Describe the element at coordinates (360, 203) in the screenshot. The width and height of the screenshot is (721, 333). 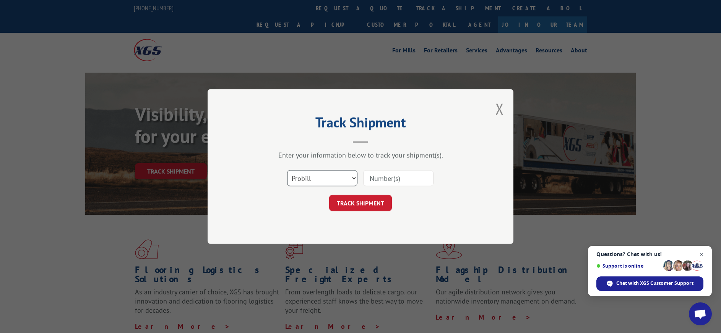
I see `button: TRACK SHIPMENT` at that location.